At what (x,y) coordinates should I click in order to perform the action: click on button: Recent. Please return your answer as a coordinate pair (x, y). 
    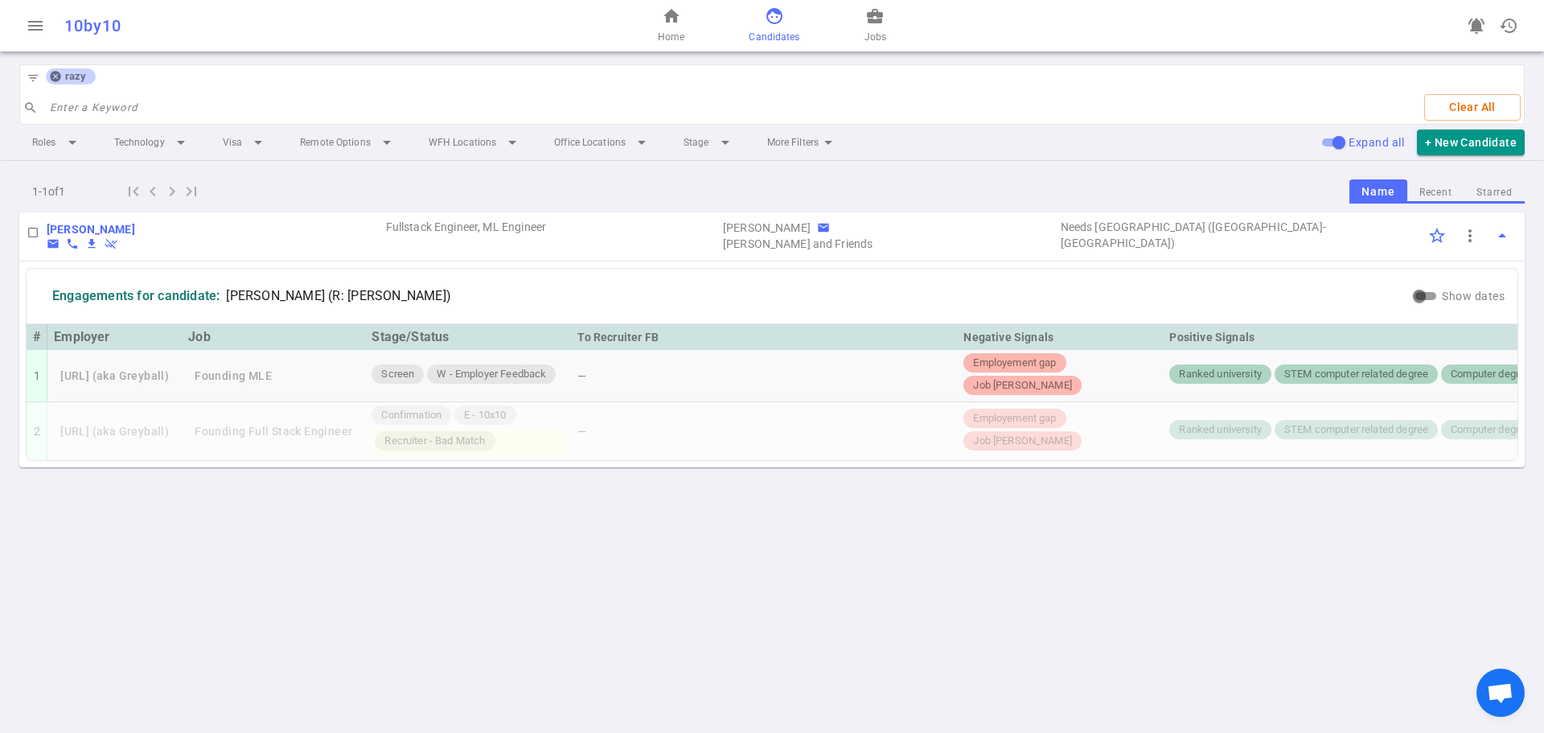
    Looking at the image, I should click on (1436, 192).